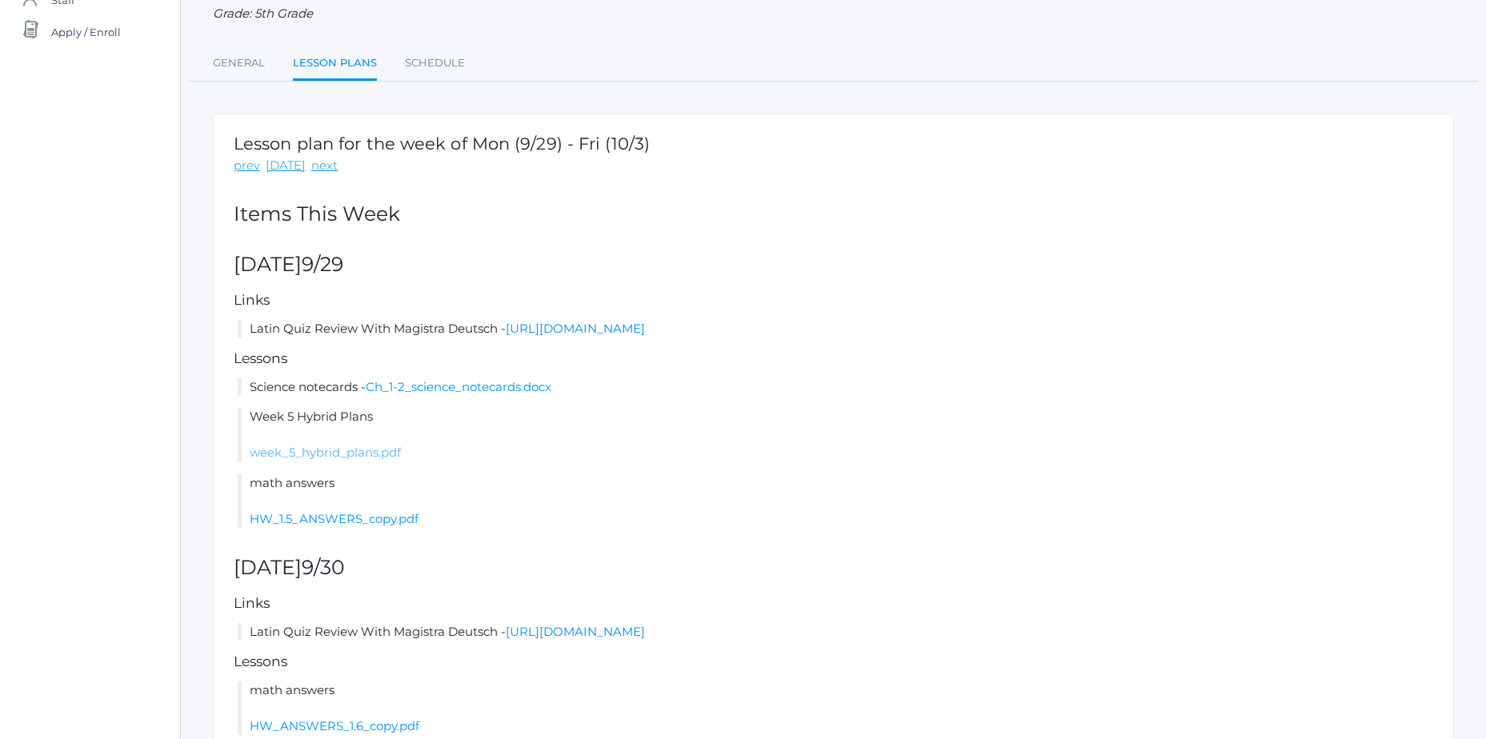 Image resolution: width=1486 pixels, height=739 pixels. I want to click on a: HW_ANSWERS_1.6_copy.pdf, so click(334, 726).